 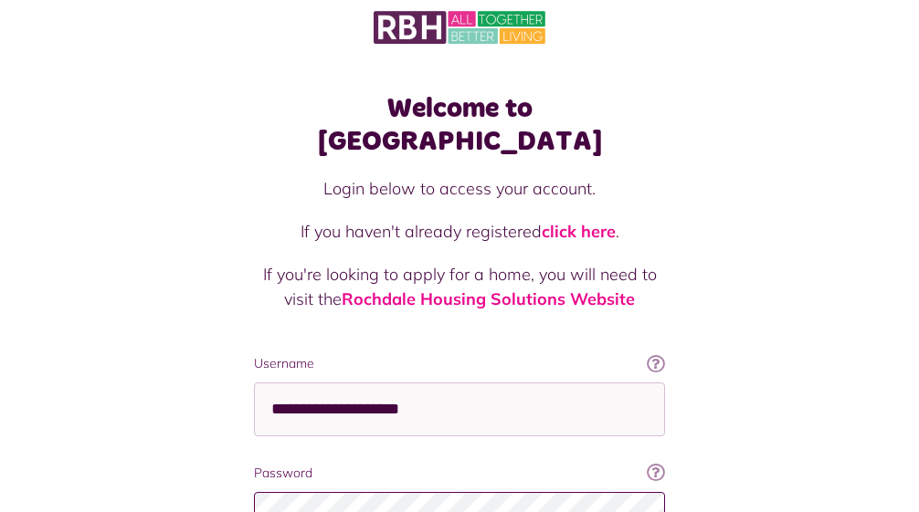 What do you see at coordinates (459, 188) in the screenshot?
I see `p: Login below to access your account.` at bounding box center [459, 188].